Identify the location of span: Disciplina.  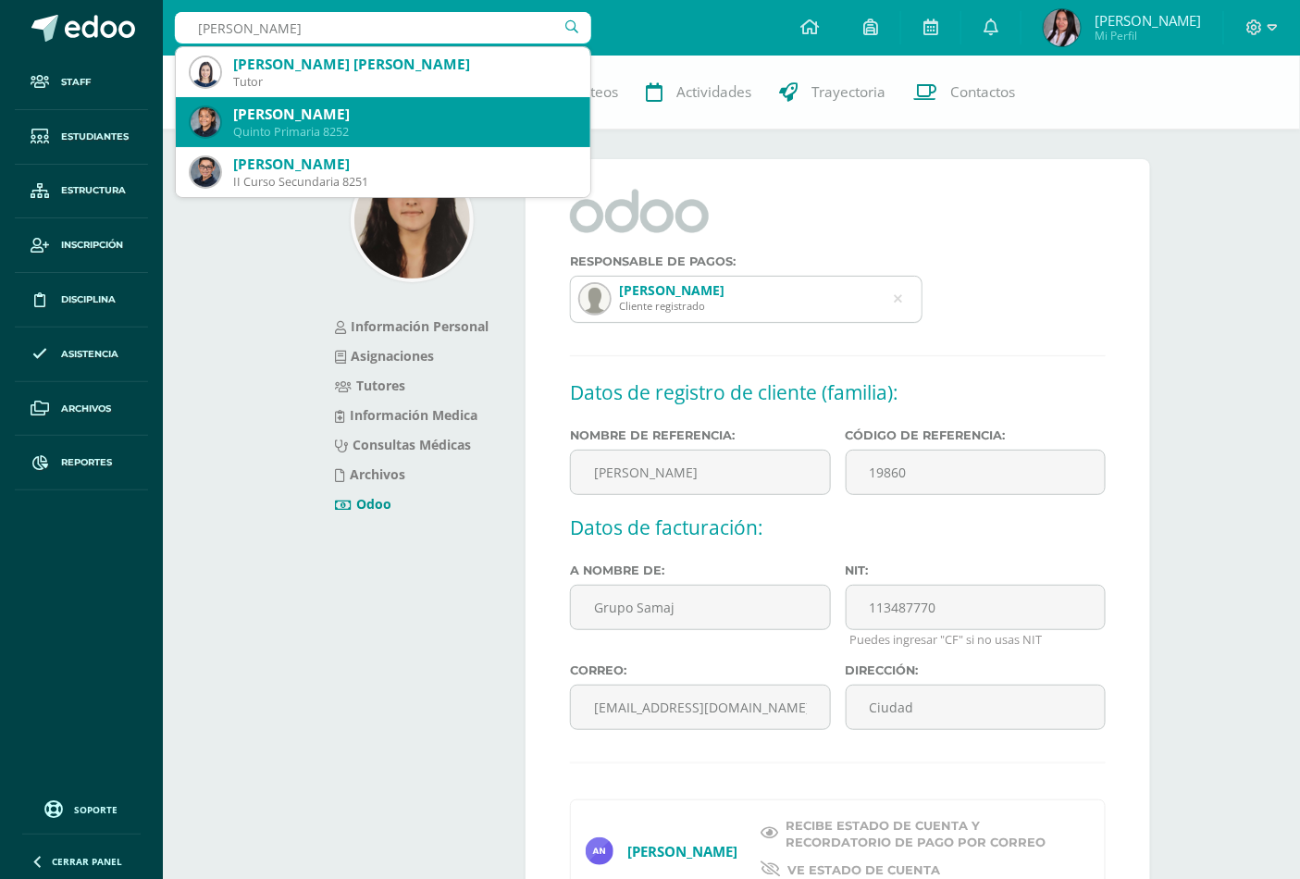
(88, 300).